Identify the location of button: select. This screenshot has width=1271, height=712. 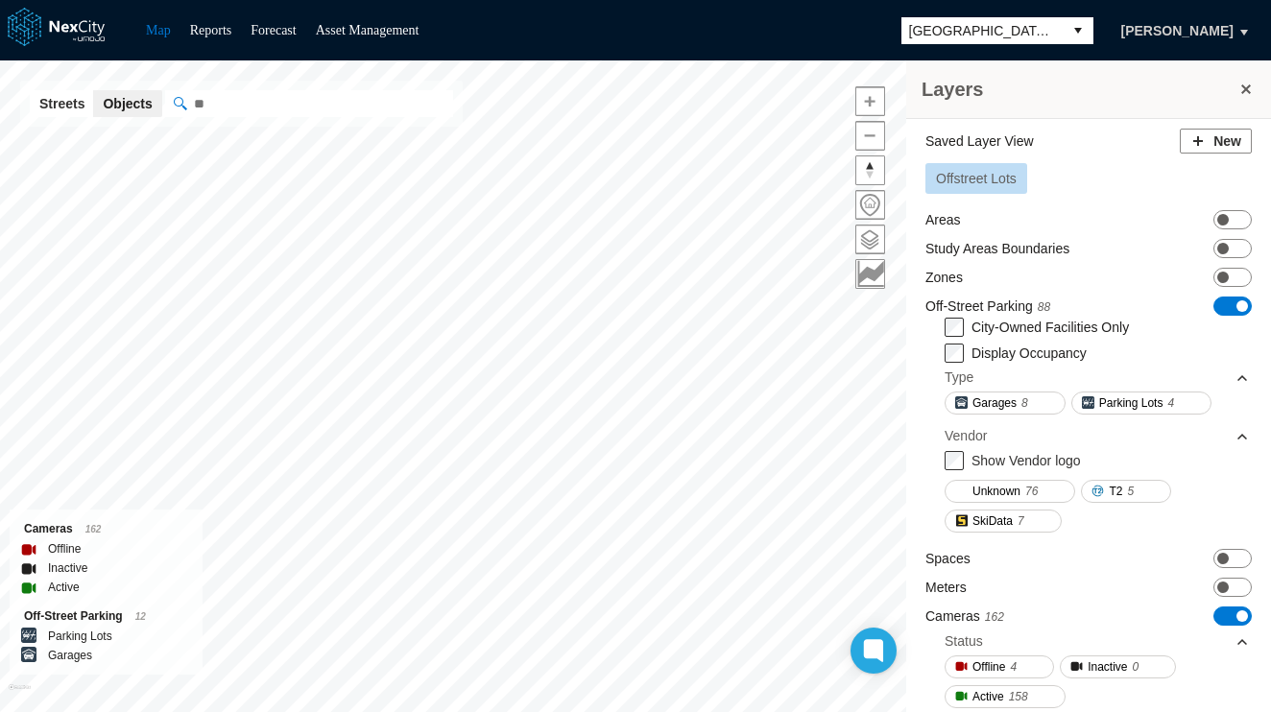
(1078, 31).